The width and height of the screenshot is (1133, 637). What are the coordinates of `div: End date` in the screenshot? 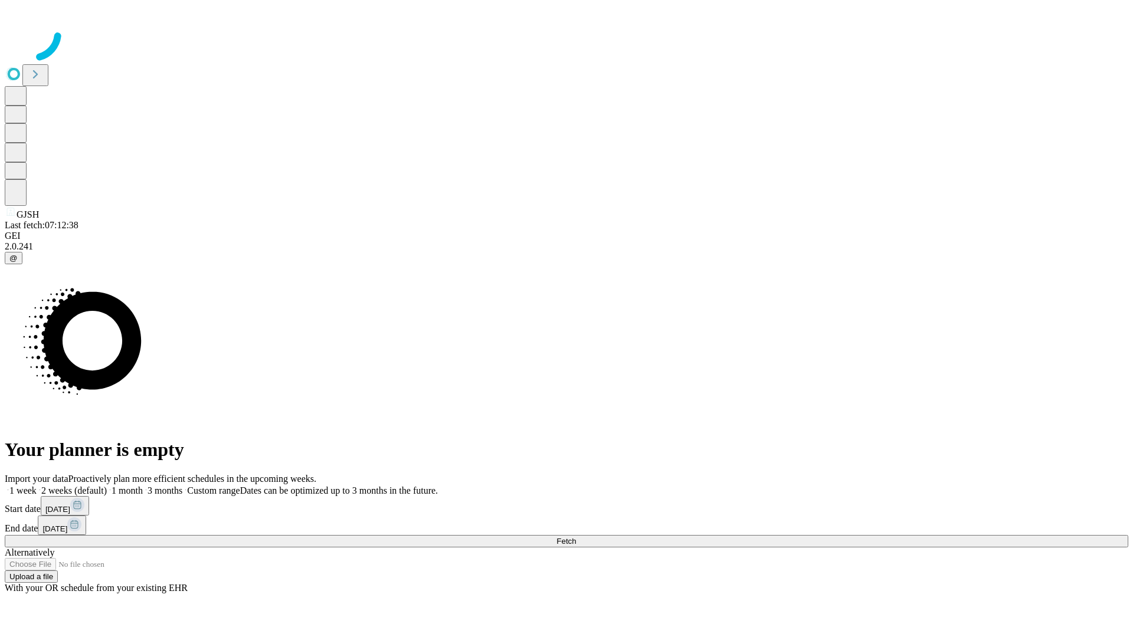 It's located at (567, 525).